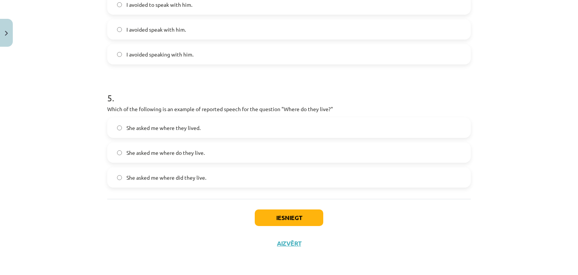 The height and width of the screenshot is (275, 578). What do you see at coordinates (119, 152) in the screenshot?
I see `input: She asked me where do they live.` at bounding box center [119, 152].